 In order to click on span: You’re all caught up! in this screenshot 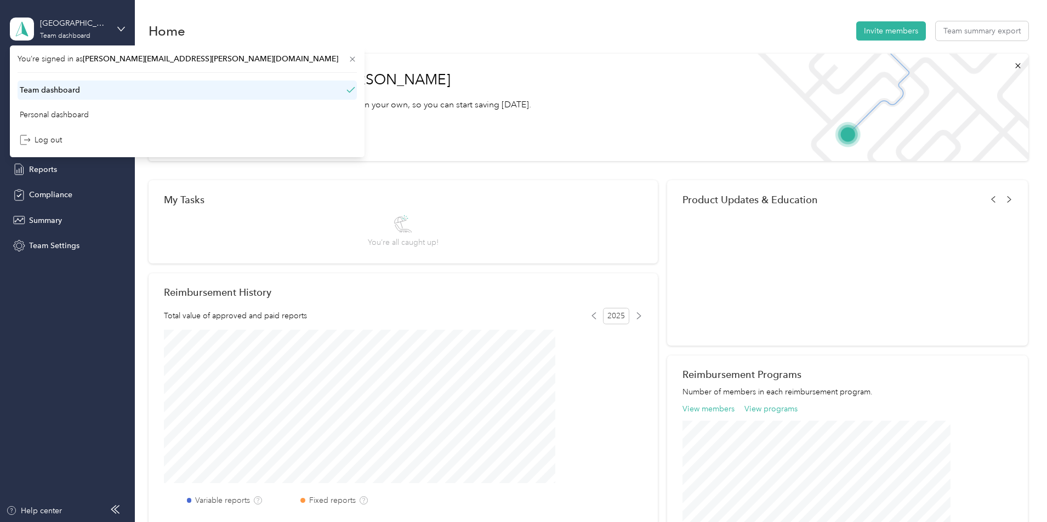, I will do `click(403, 242)`.